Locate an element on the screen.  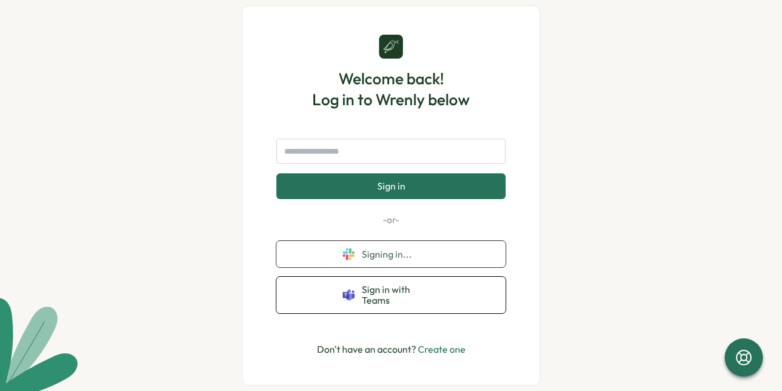
span: Sign in is located at coordinates (391, 186).